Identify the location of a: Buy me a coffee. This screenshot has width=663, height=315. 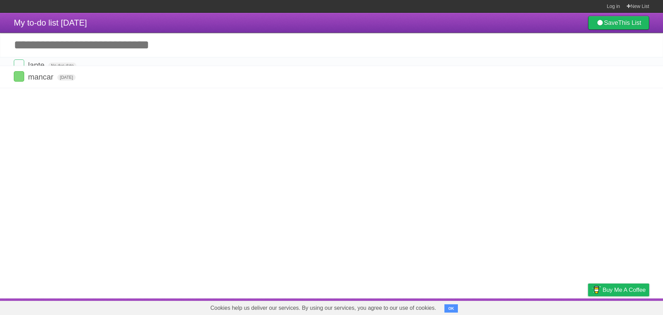
(619, 290).